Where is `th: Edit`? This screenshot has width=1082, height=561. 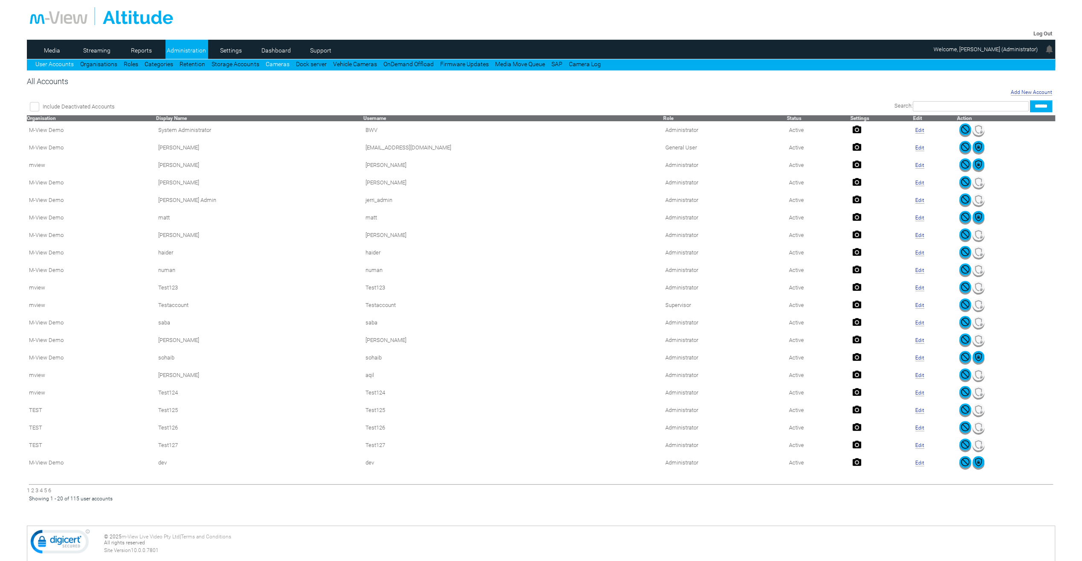 th: Edit is located at coordinates (935, 118).